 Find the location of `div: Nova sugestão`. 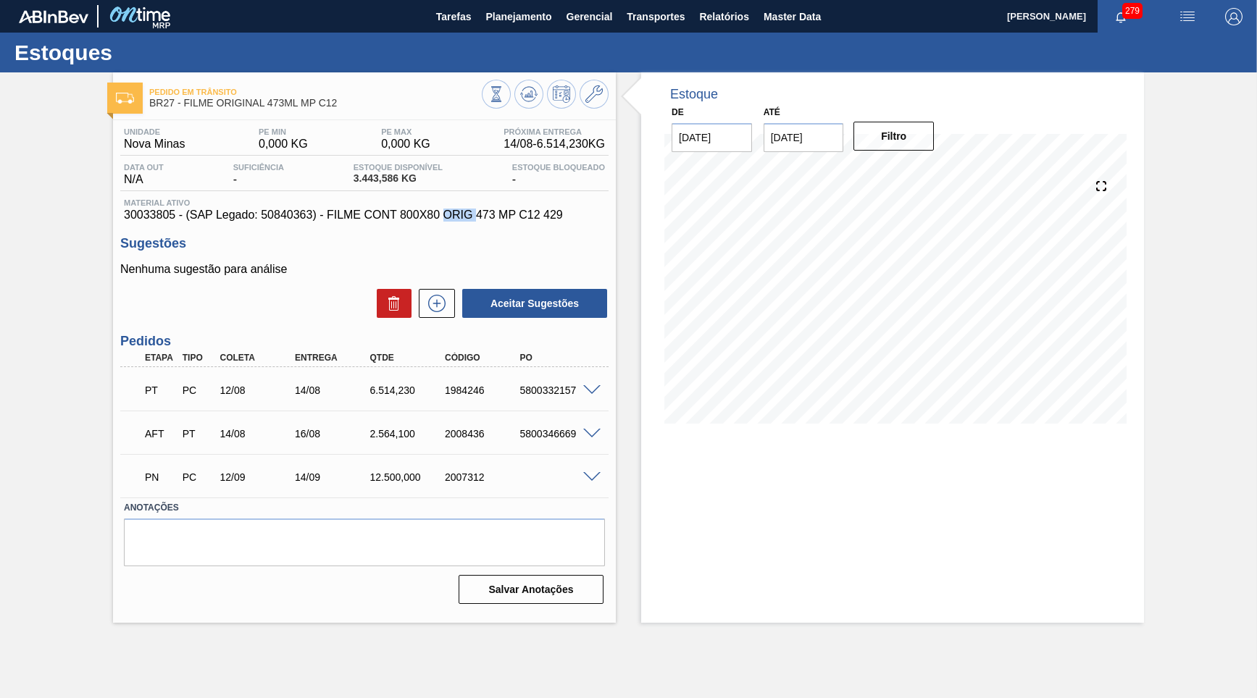

div: Nova sugestão is located at coordinates (433, 304).